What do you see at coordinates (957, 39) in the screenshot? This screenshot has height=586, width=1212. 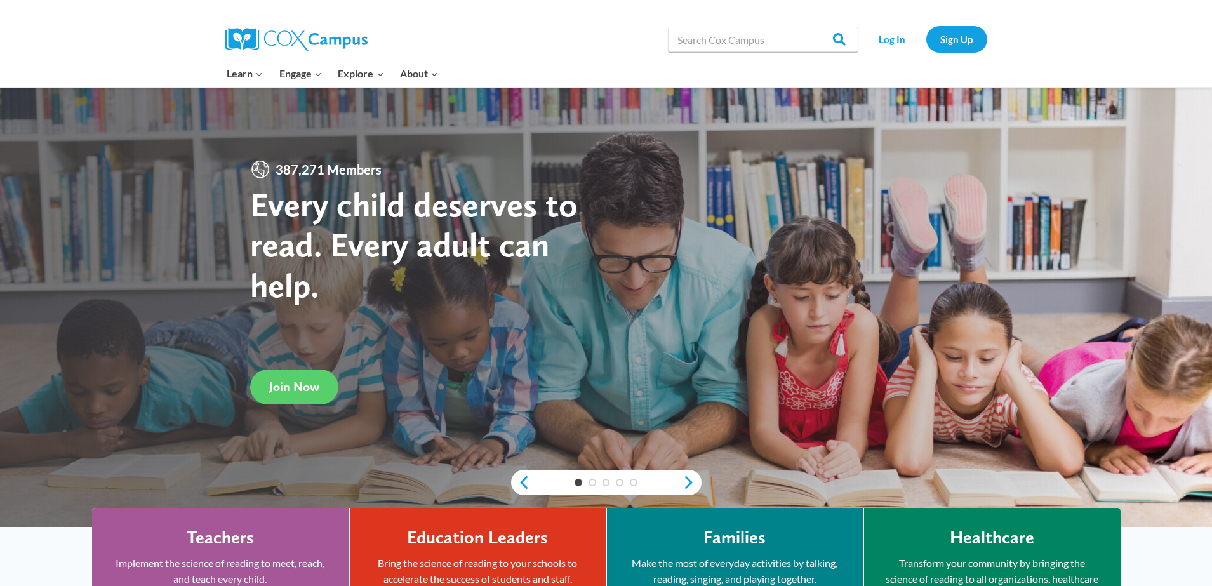 I see `a: Sign Up` at bounding box center [957, 39].